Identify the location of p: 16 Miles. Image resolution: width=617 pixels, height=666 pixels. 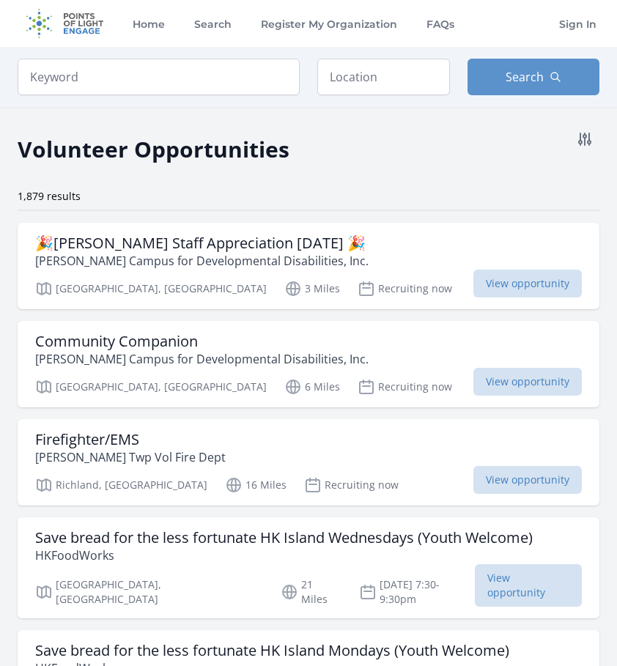
(256, 485).